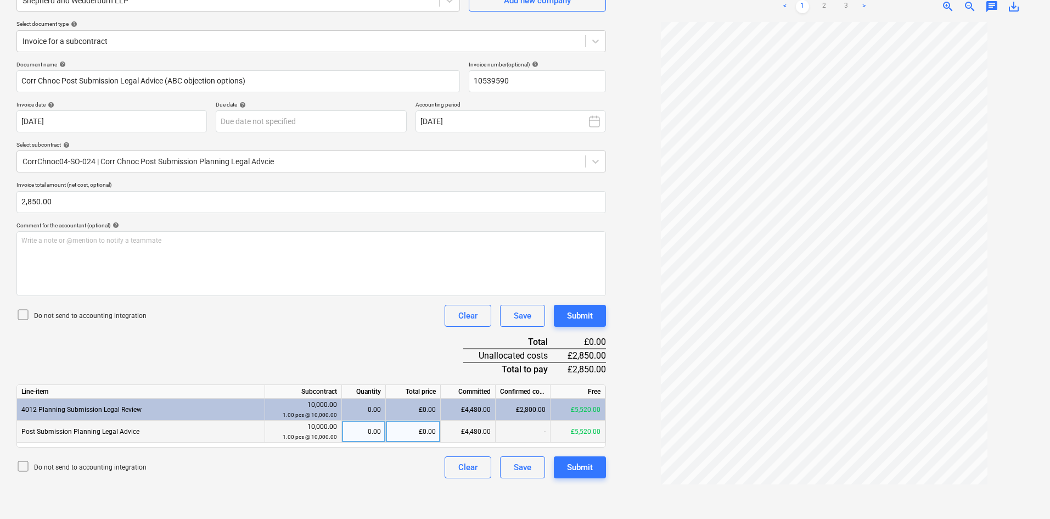 The image size is (1050, 519). Describe the element at coordinates (311, 24) in the screenshot. I see `div: Select document type` at that location.